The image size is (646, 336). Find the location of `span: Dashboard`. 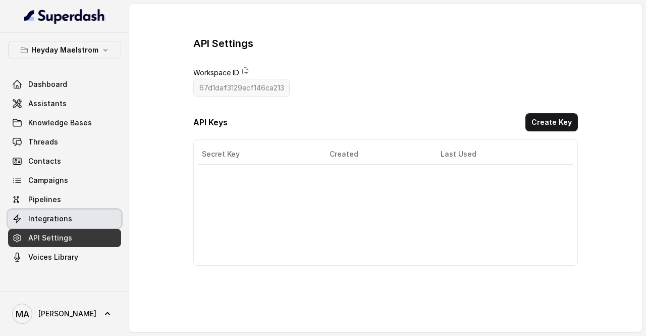

span: Dashboard is located at coordinates (47, 84).